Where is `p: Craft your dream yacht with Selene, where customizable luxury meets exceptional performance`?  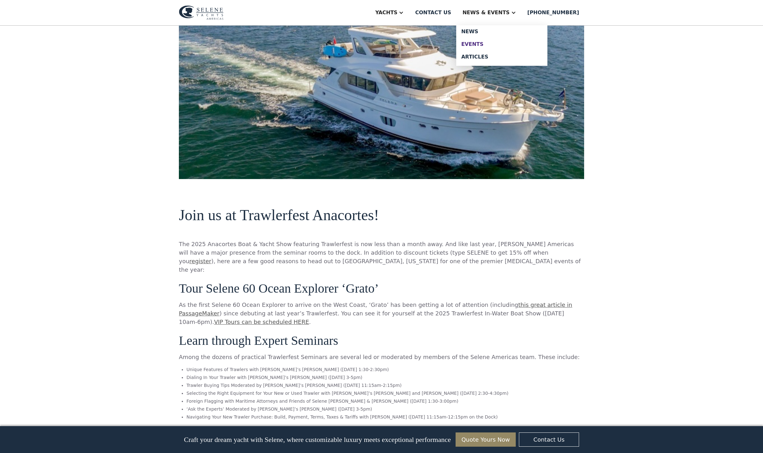
p: Craft your dream yacht with Selene, where customizable luxury meets exceptional performance is located at coordinates (317, 440).